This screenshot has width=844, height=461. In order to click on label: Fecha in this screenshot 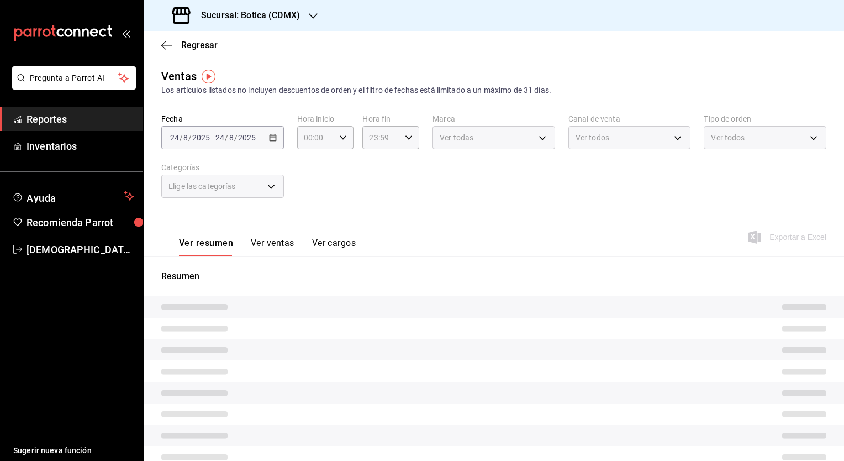, I will do `click(223, 119)`.